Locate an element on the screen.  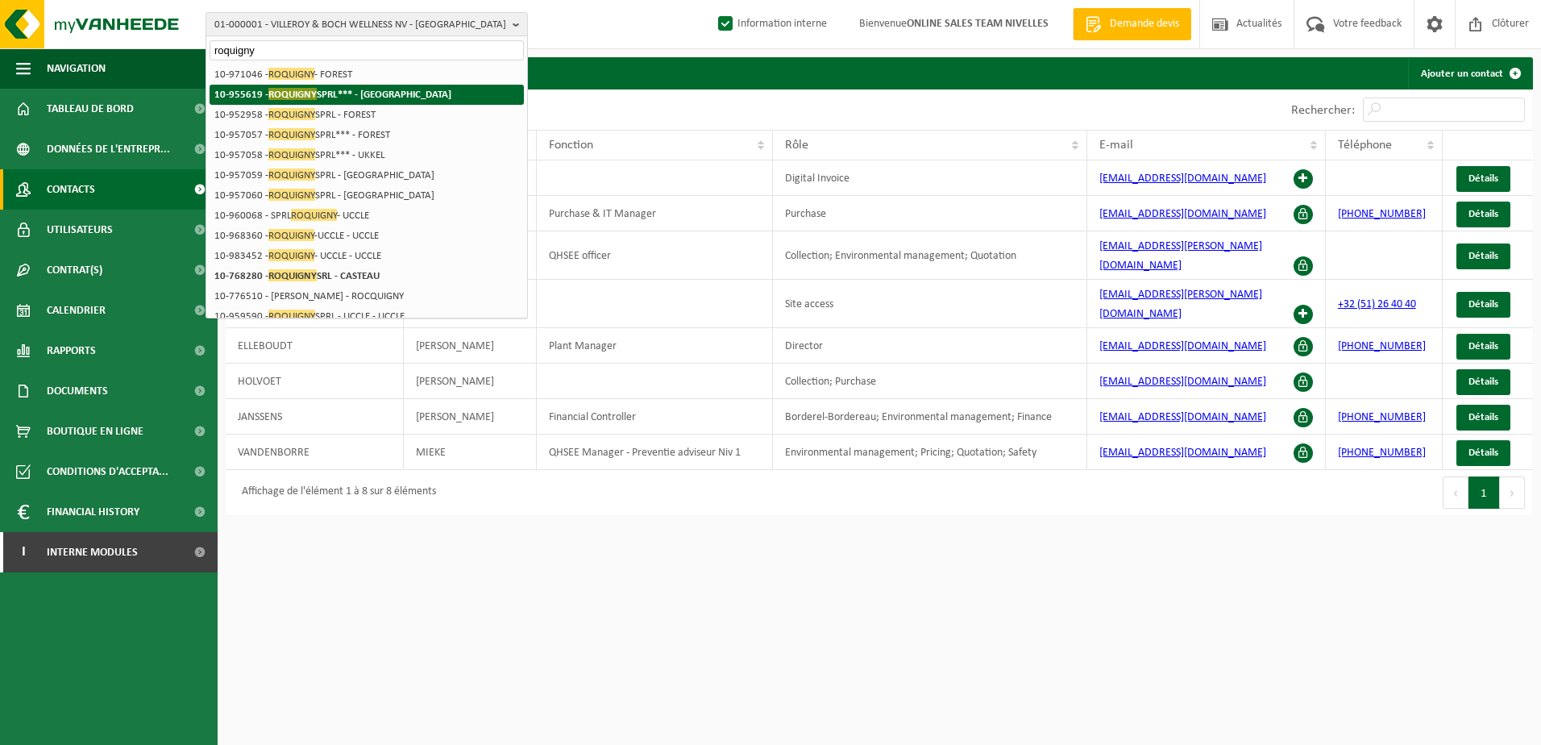
td: ELLEBOUDT is located at coordinates (314, 346).